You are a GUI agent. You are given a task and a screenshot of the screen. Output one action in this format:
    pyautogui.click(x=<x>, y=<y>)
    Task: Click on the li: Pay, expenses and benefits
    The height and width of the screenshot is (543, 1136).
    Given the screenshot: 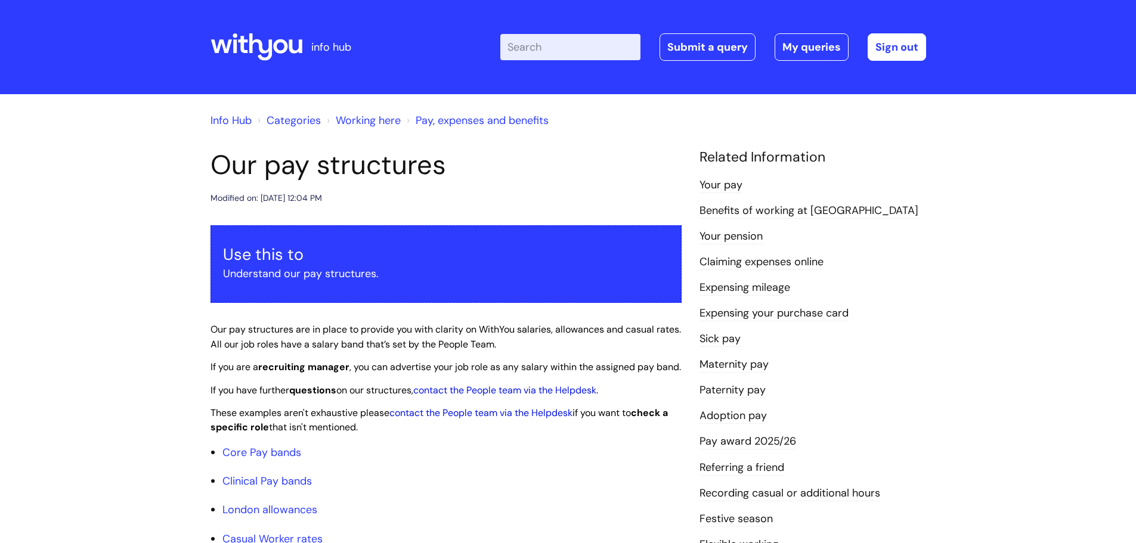 What is the action you would take?
    pyautogui.click(x=476, y=121)
    